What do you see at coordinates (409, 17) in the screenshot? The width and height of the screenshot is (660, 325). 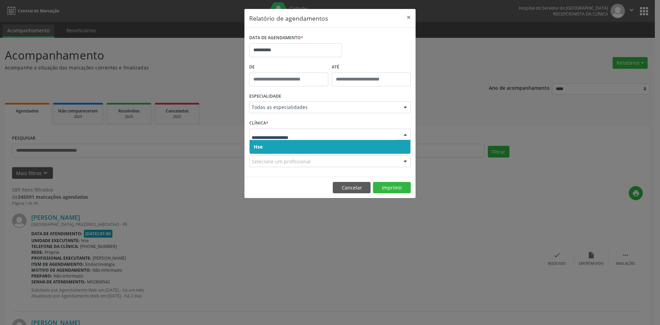 I see `button: Close` at bounding box center [409, 17].